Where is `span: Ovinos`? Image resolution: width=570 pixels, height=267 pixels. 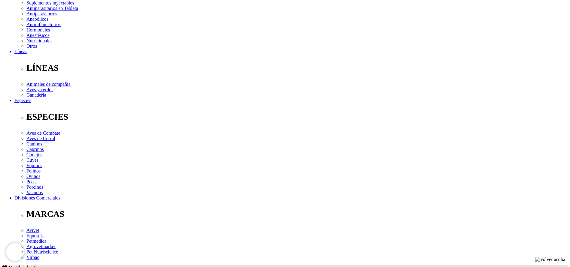
span: Ovinos is located at coordinates (33, 176).